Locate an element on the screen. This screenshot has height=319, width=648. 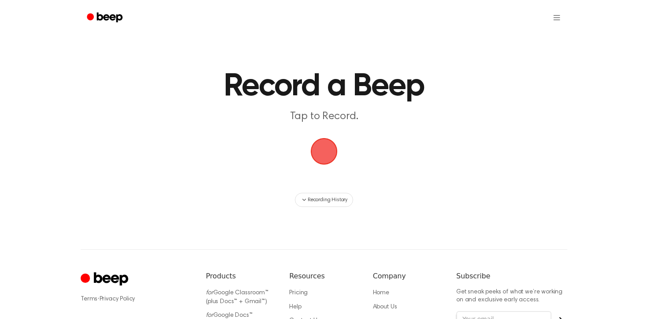
button: Recording History is located at coordinates (324, 200).